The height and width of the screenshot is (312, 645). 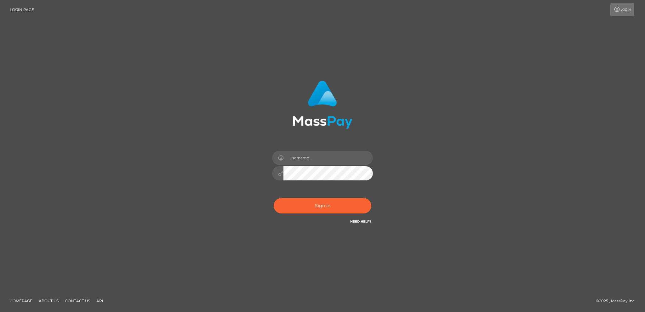 I want to click on a: Contact Us, so click(x=77, y=301).